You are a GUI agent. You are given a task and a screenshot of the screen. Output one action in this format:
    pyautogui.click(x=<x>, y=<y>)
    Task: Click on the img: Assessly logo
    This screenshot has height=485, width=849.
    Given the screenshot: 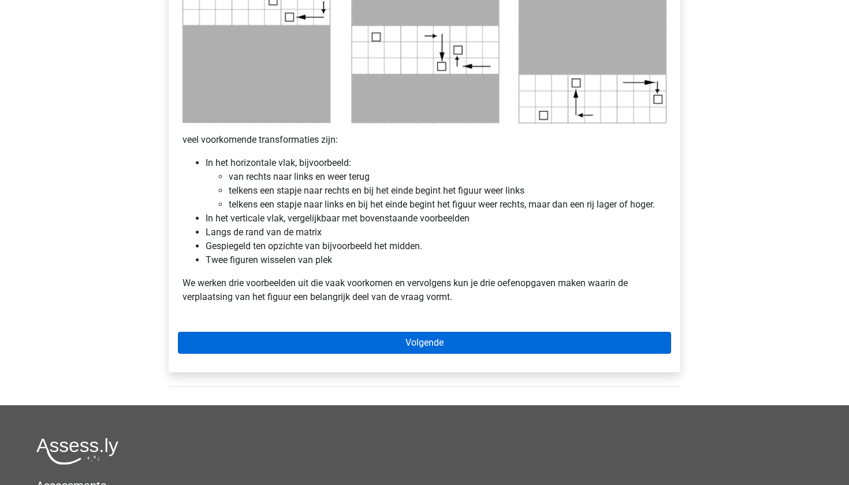 What is the action you would take?
    pyautogui.click(x=77, y=450)
    